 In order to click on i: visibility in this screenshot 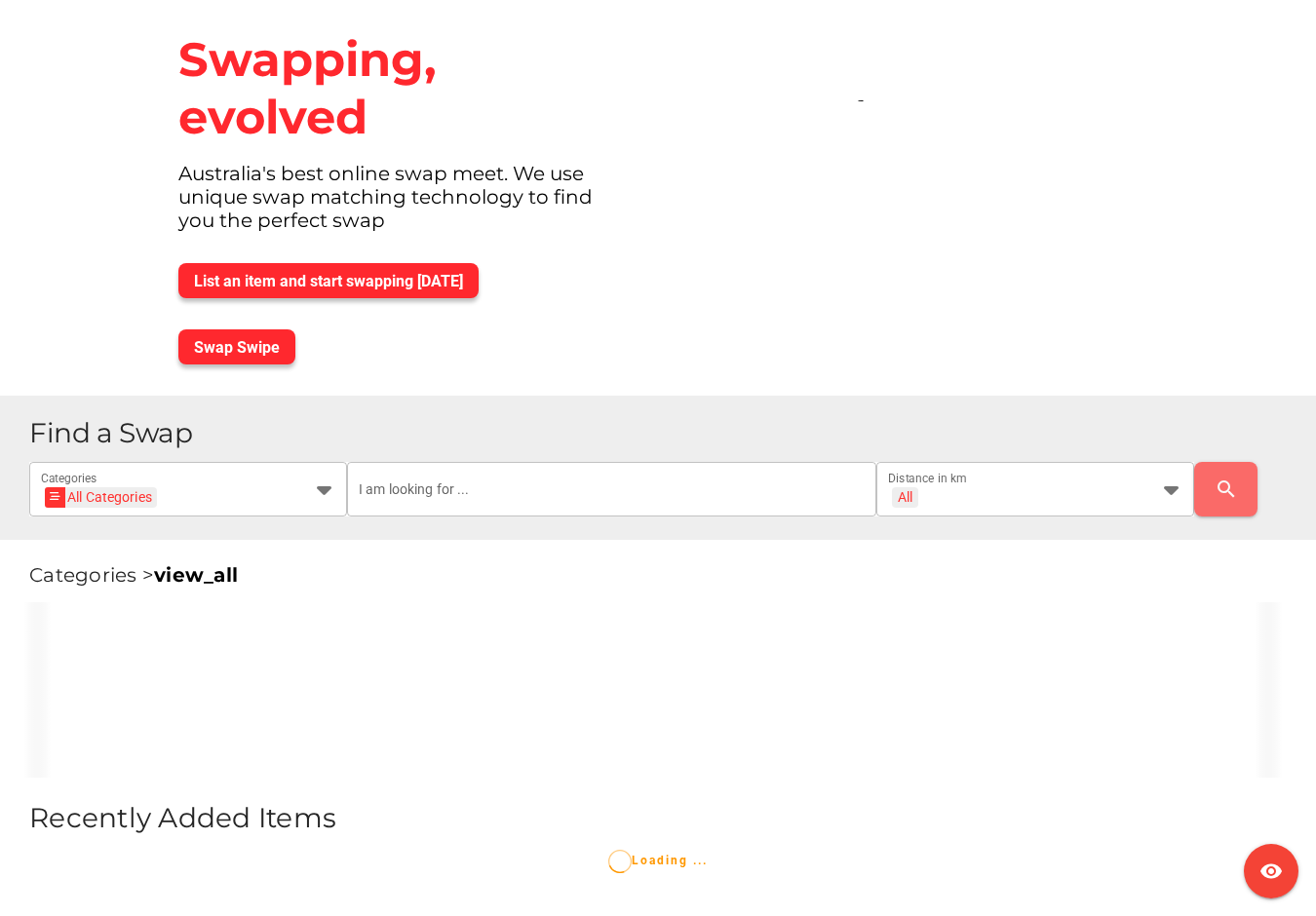, I will do `click(1271, 871)`.